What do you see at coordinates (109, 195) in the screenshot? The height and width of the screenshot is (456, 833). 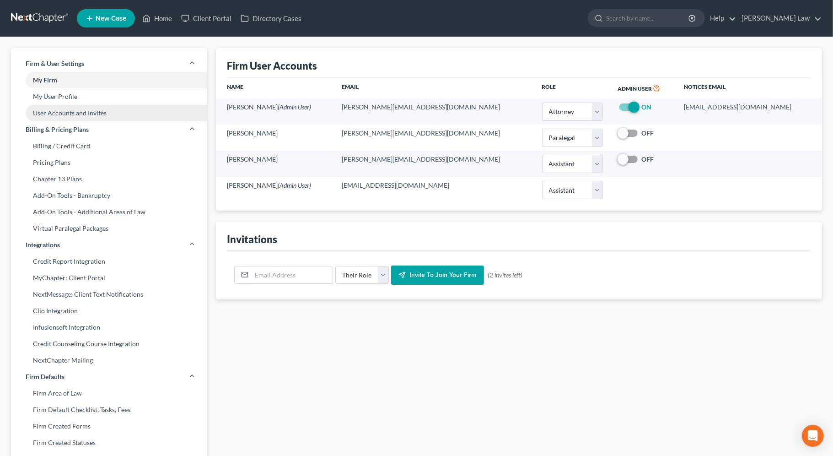 I see `a: Add-On Tools - Bankruptcy` at bounding box center [109, 195].